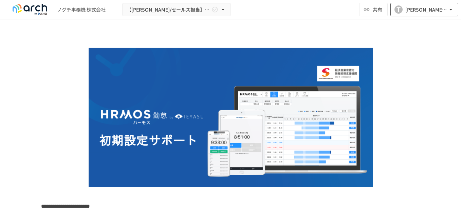 The height and width of the screenshot is (224, 461). Describe the element at coordinates (399, 10) in the screenshot. I see `div: T` at that location.